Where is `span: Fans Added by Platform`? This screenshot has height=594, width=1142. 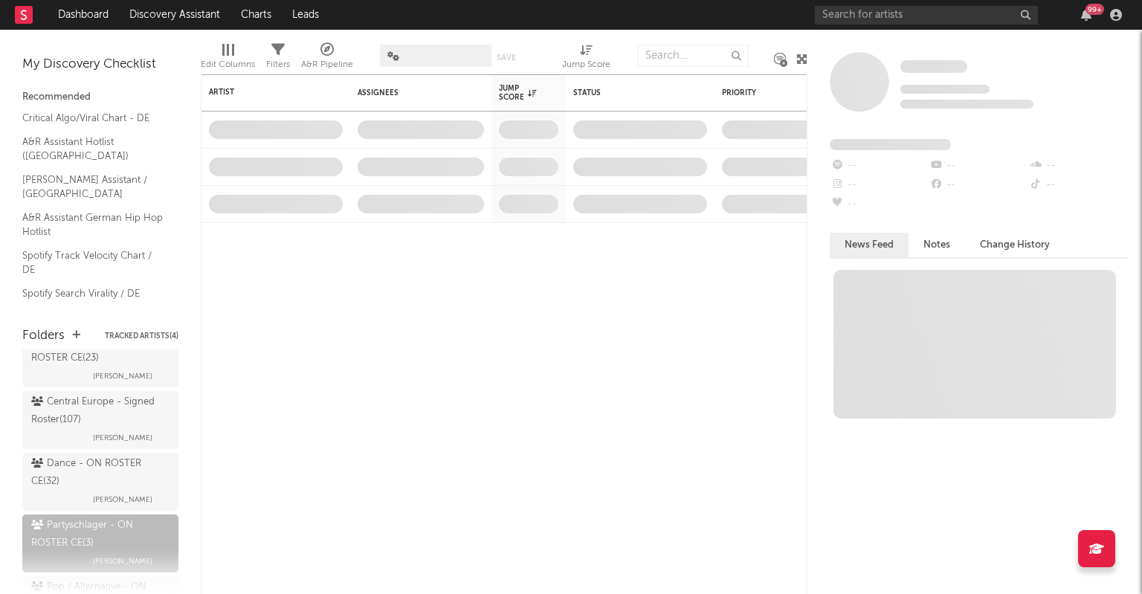 span: Fans Added by Platform is located at coordinates (890, 144).